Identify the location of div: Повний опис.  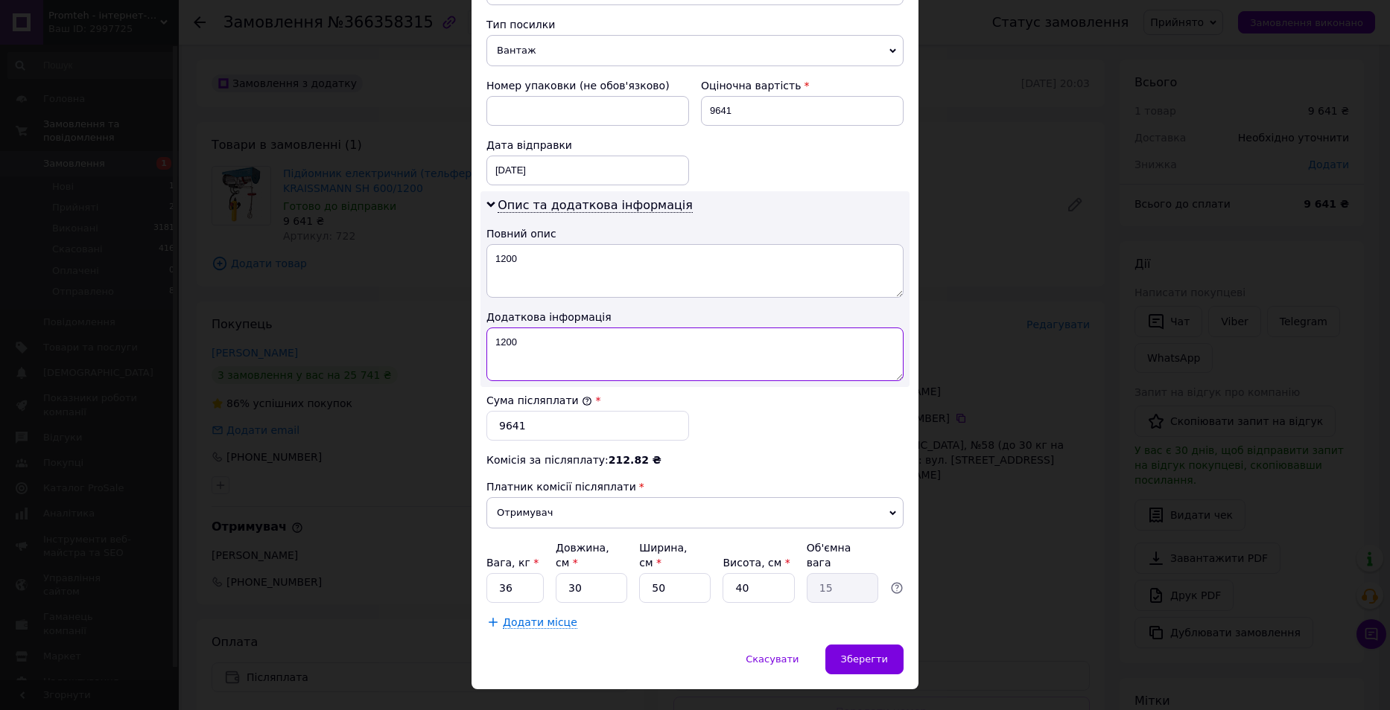
(695, 234).